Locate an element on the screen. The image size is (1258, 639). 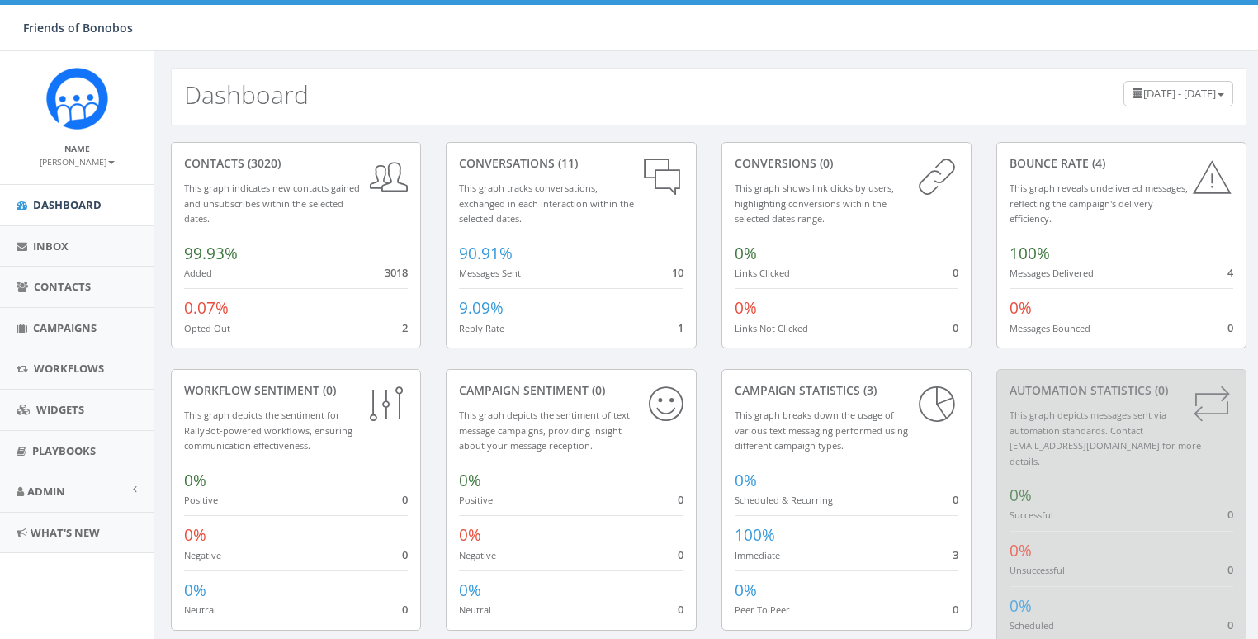
div: Automation Statistics is located at coordinates (1121, 390).